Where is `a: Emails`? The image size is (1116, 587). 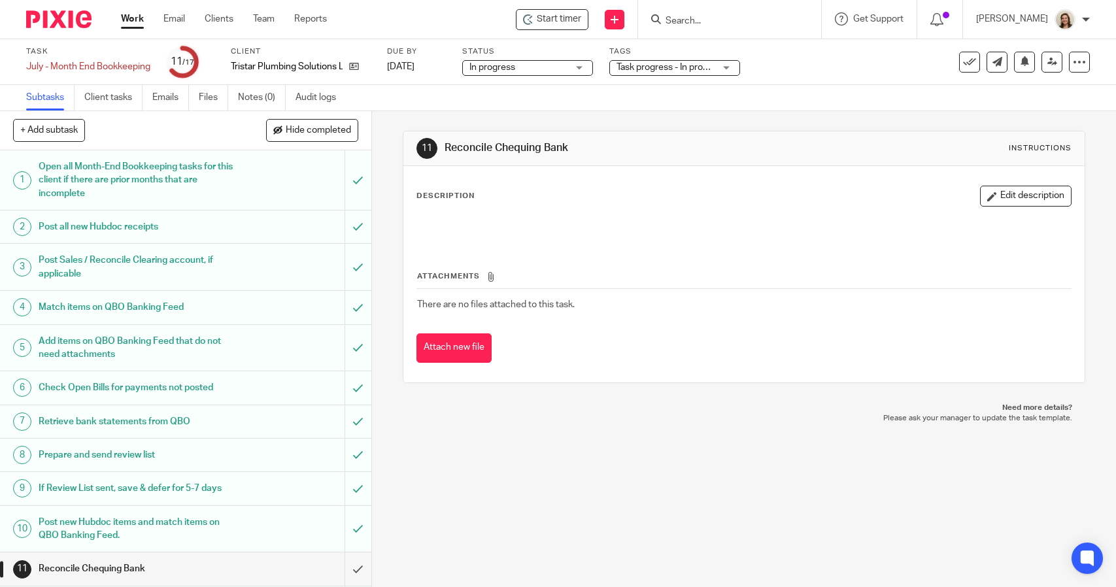
a: Emails is located at coordinates (171, 97).